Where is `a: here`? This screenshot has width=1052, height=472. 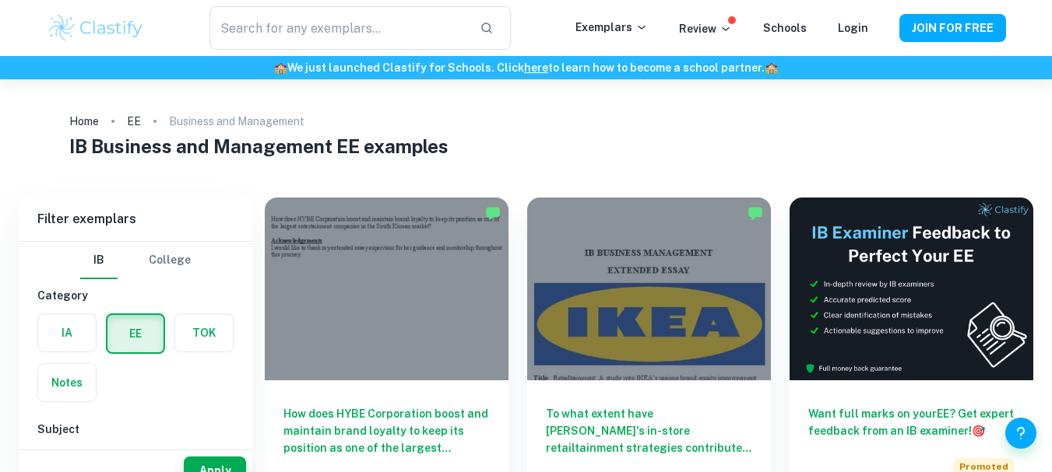
a: here is located at coordinates (536, 68).